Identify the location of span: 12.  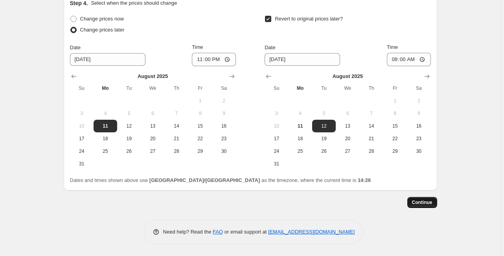
(129, 126).